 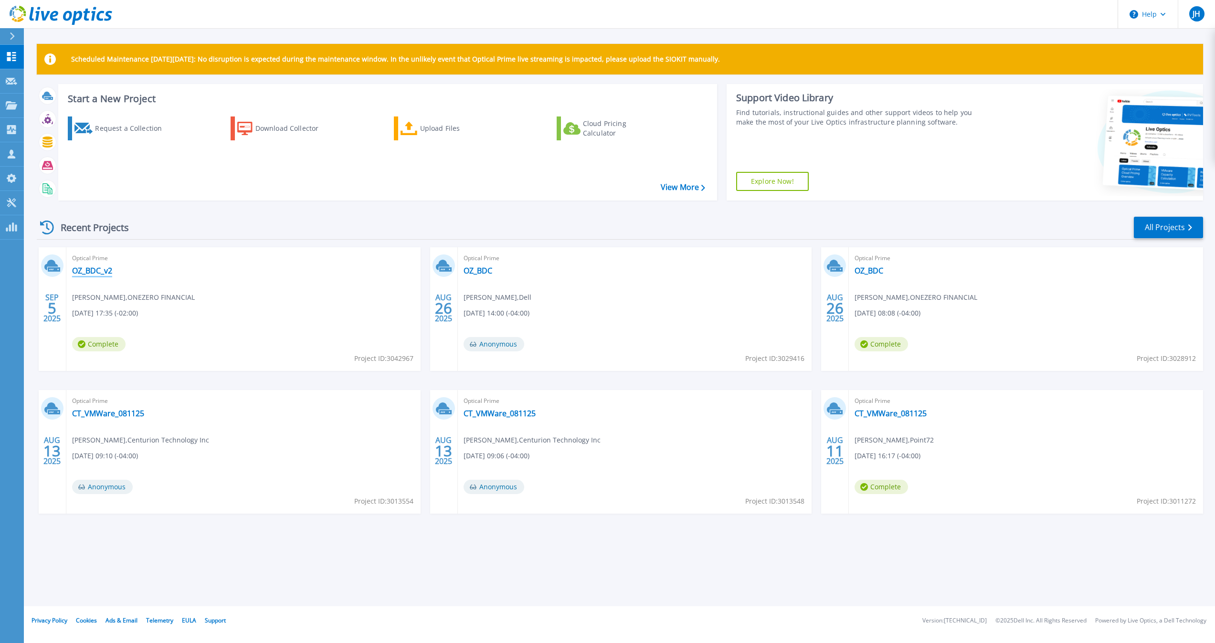 What do you see at coordinates (458, 128) in the screenshot?
I see `div: Upload Files` at bounding box center [458, 128].